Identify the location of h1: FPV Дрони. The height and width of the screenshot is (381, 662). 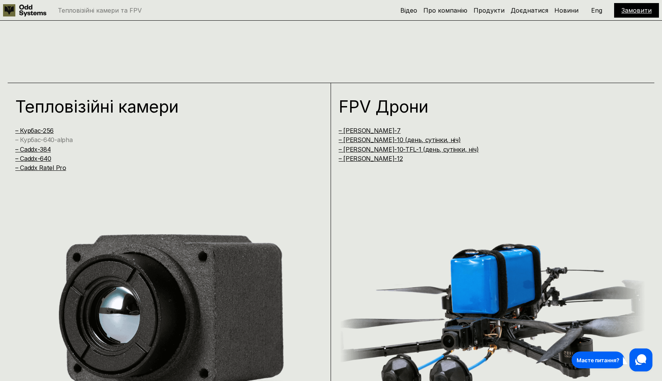
(483, 106).